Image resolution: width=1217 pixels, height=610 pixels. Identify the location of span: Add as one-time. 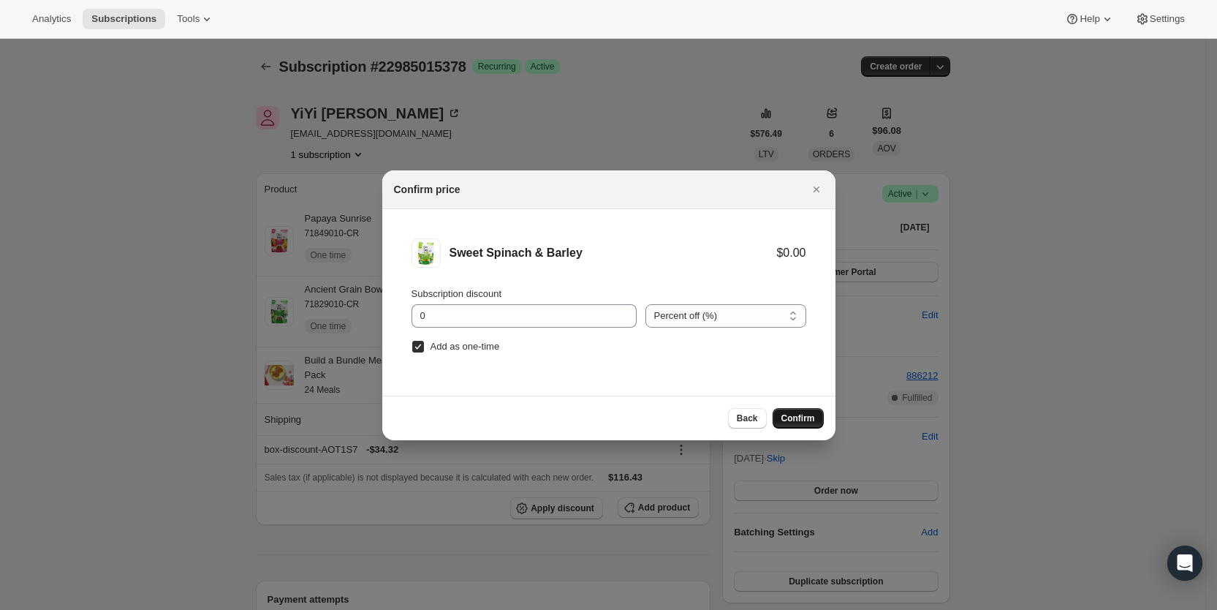
(465, 346).